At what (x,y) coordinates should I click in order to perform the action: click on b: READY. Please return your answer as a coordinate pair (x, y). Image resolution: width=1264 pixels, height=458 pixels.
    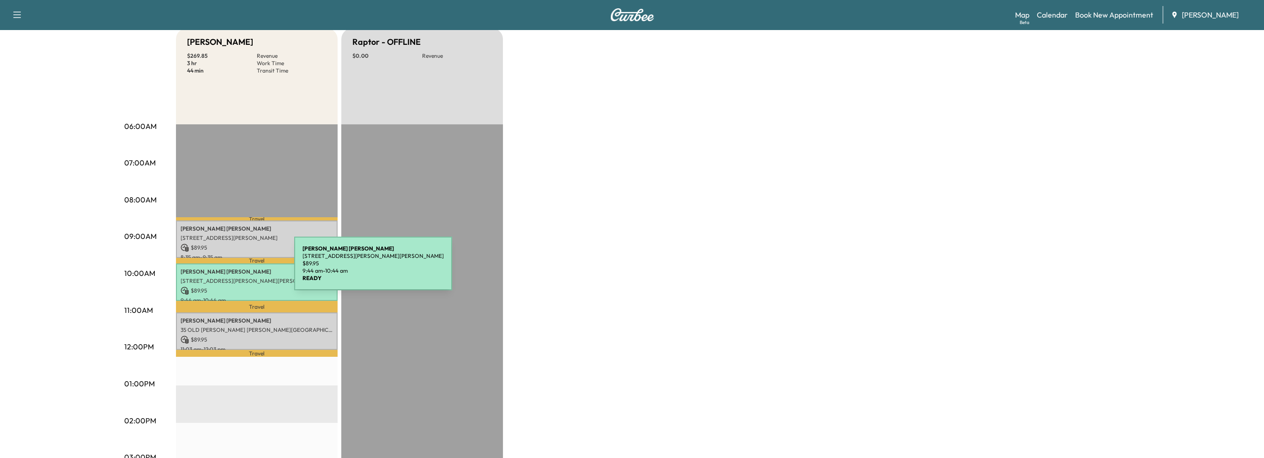
    Looking at the image, I should click on (312, 278).